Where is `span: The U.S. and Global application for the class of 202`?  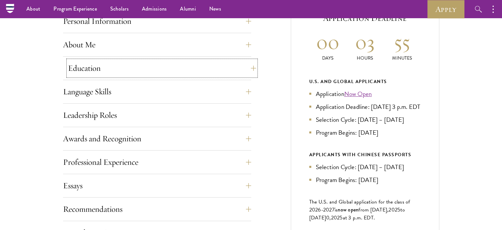 span: The U.S. and Global application for the class of 202 is located at coordinates (360, 205).